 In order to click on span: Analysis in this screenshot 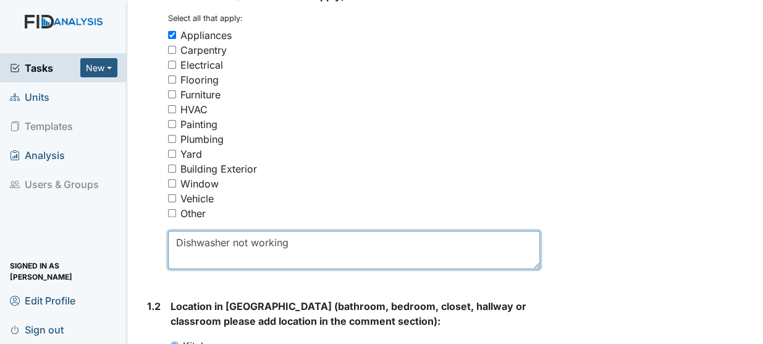, I will do `click(37, 154)`.